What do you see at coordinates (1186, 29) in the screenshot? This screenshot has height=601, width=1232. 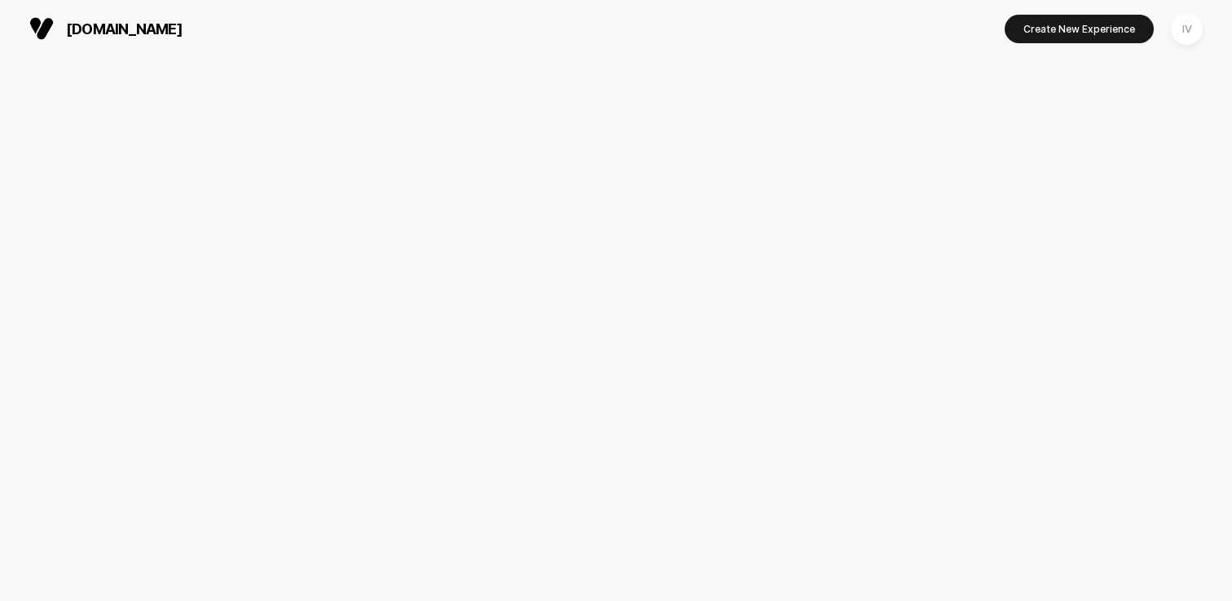 I see `button: IV` at bounding box center [1186, 29].